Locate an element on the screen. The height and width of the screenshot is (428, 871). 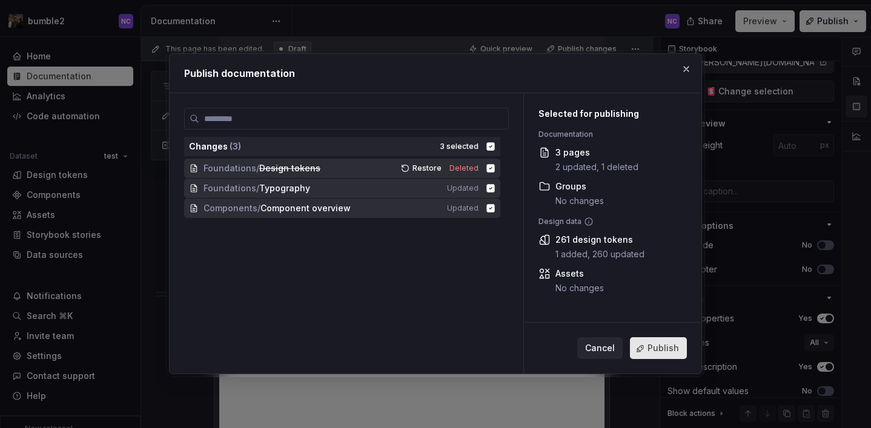
span: Restore is located at coordinates (427, 168).